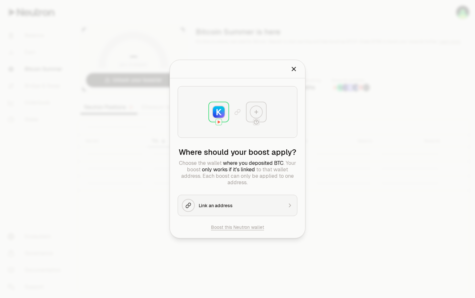 Image resolution: width=475 pixels, height=298 pixels. Describe the element at coordinates (253, 163) in the screenshot. I see `span: where you deposited BTC` at that location.